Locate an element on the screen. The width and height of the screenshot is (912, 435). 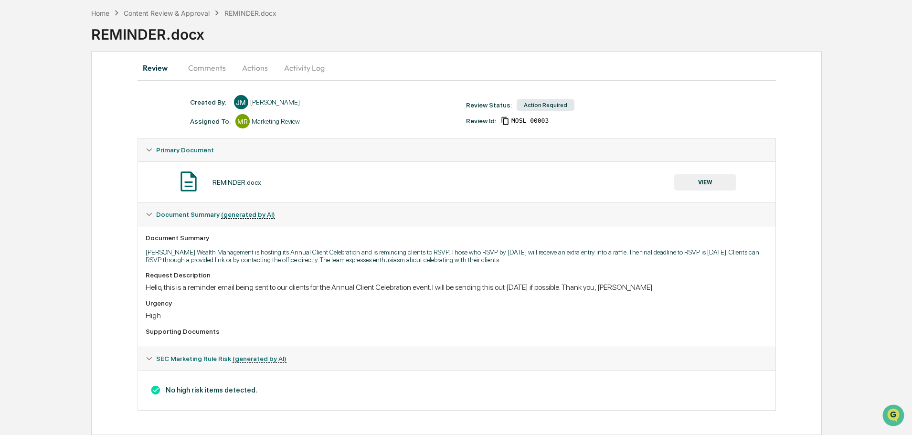
div: JM is located at coordinates (241, 102).